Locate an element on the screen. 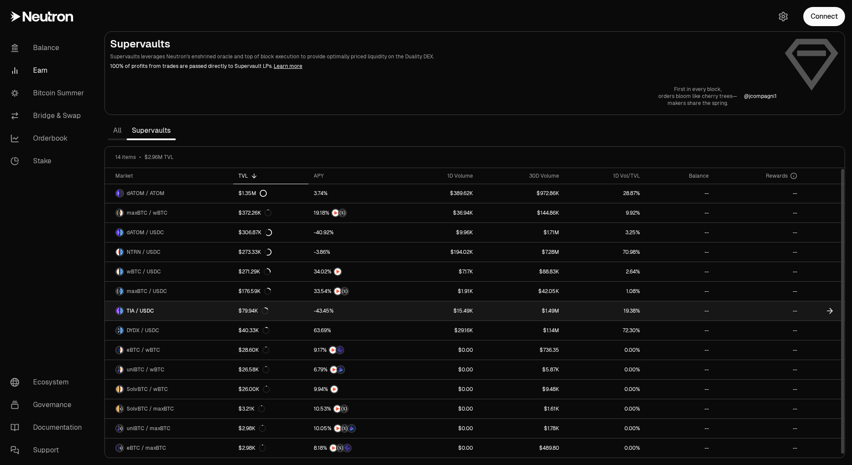 Image resolution: width=852 pixels, height=465 pixels. a: $1.91K is located at coordinates (439, 291).